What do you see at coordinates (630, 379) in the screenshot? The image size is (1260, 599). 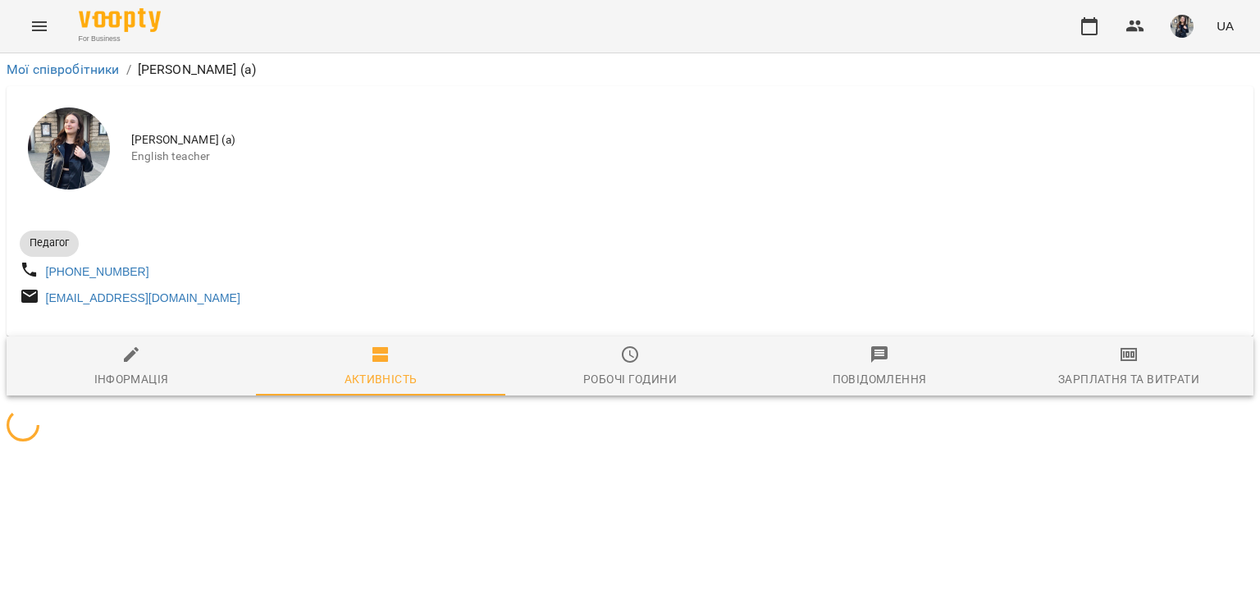 I see `div: Робочі години` at bounding box center [630, 379].